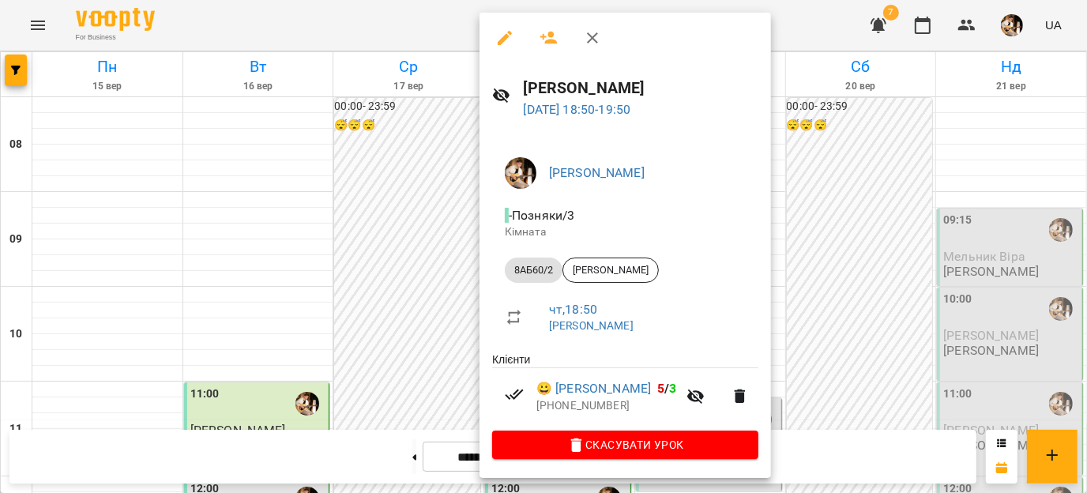  I want to click on span: - Позняки/3, so click(541, 215).